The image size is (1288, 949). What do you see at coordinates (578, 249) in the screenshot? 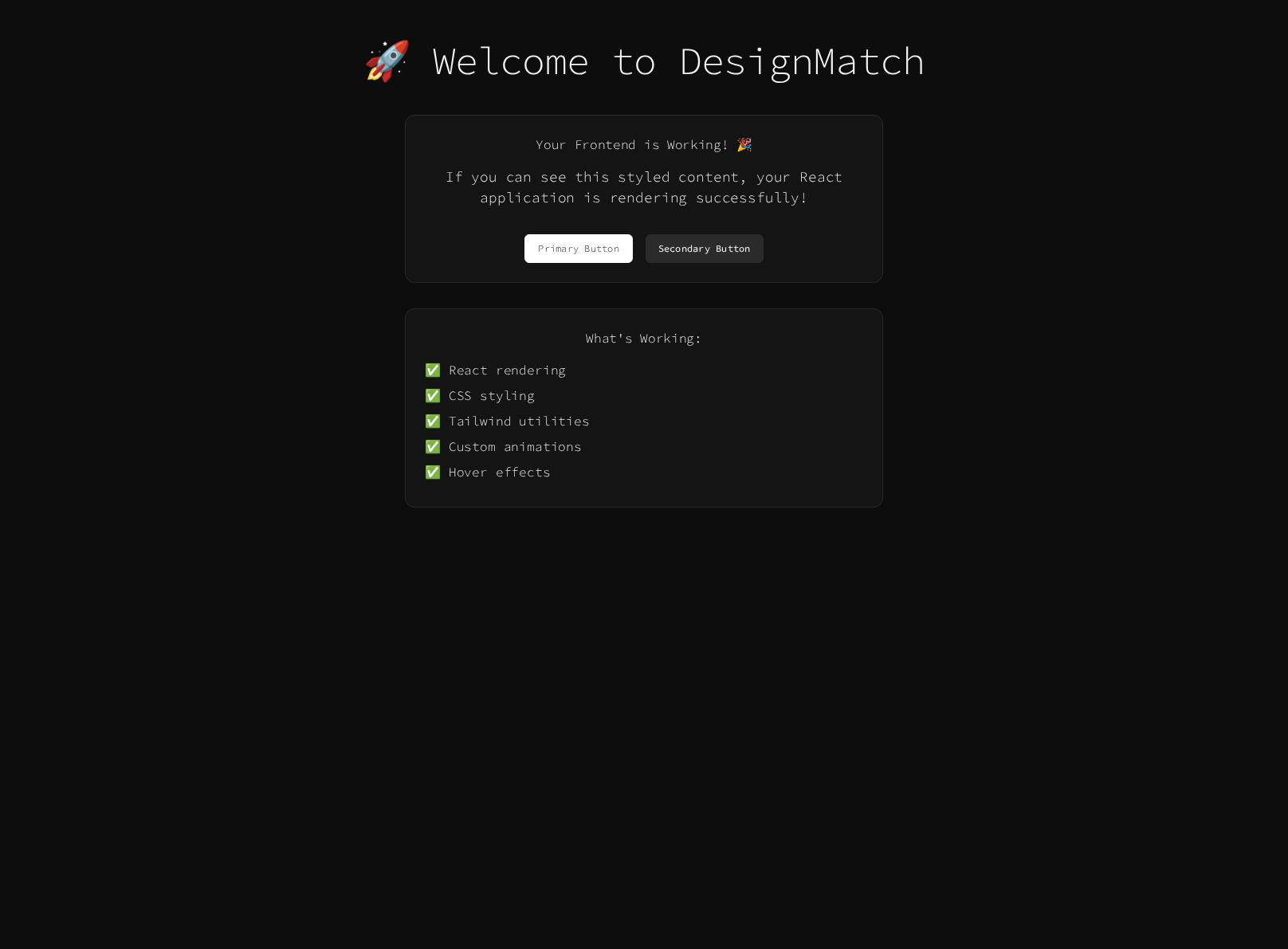
I see `button: Primary Button` at bounding box center [578, 249].